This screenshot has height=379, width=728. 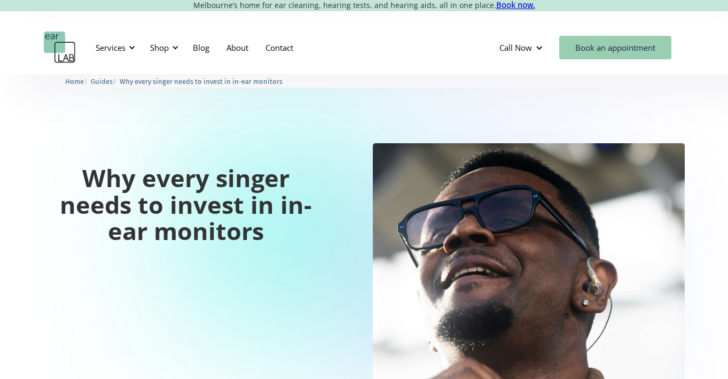 What do you see at coordinates (201, 81) in the screenshot?
I see `a: Why every singer needs to invest in in-ear monitors` at bounding box center [201, 81].